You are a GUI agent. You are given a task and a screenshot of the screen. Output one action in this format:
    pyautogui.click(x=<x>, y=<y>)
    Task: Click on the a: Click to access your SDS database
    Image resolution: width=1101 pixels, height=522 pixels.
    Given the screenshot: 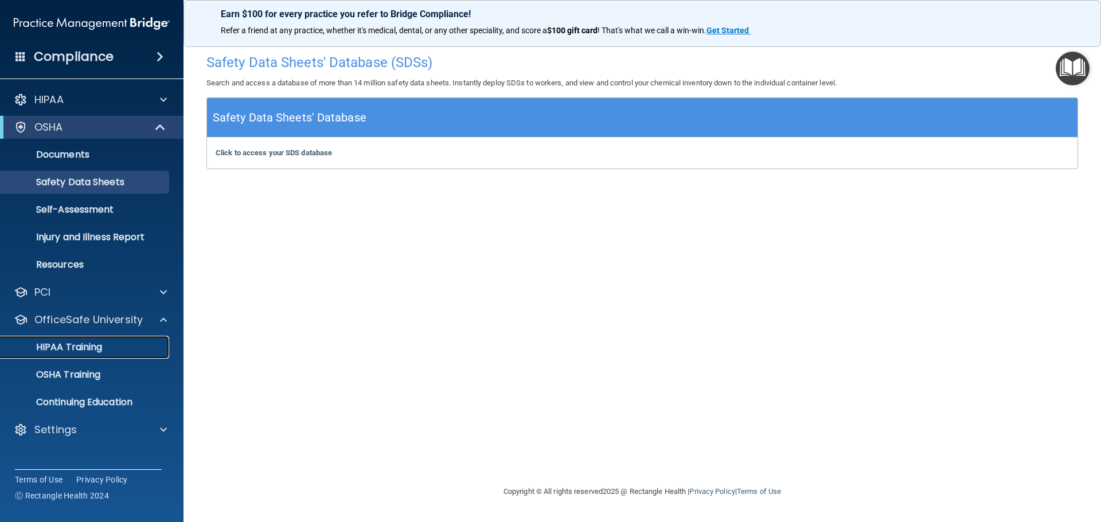 What is the action you would take?
    pyautogui.click(x=274, y=153)
    